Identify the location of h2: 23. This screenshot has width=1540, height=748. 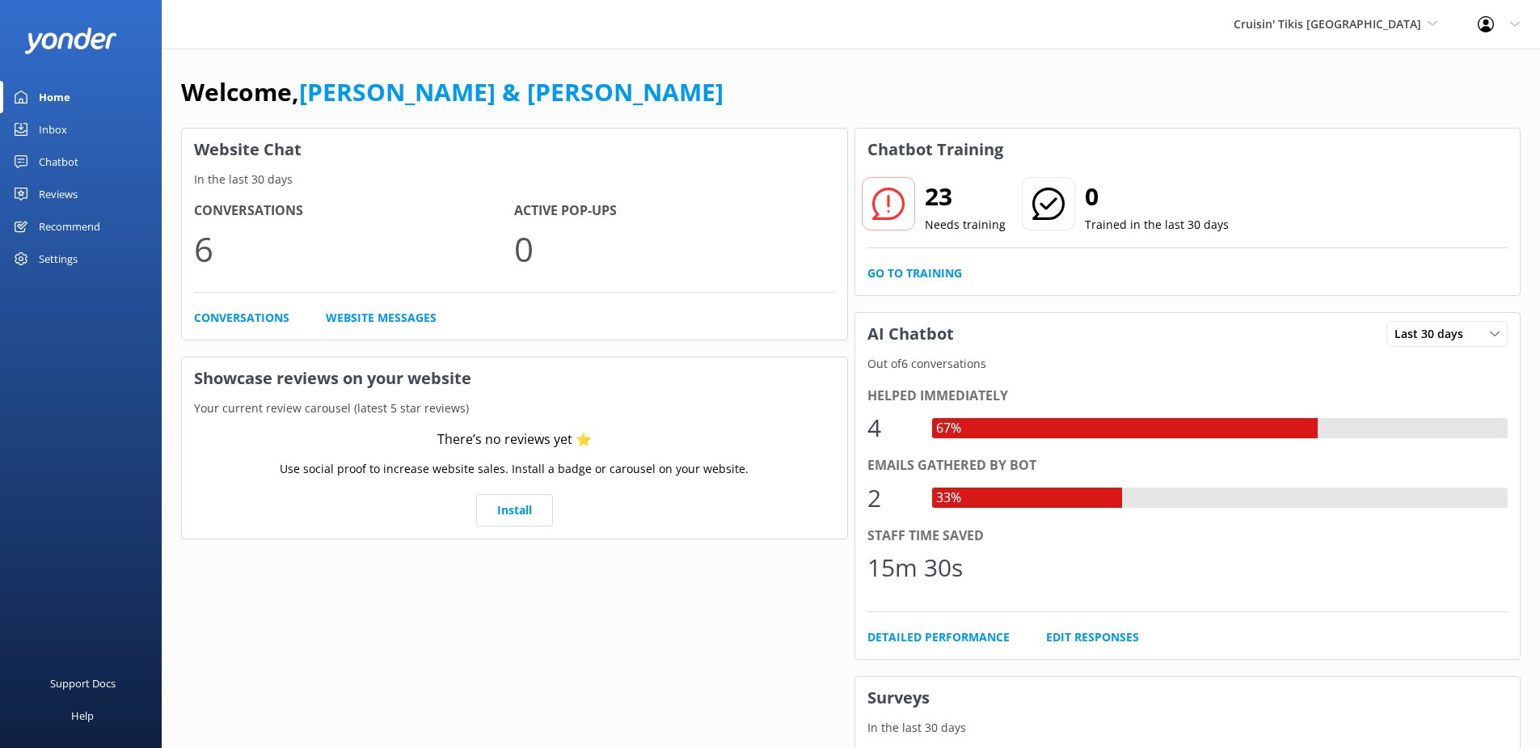
(965, 196).